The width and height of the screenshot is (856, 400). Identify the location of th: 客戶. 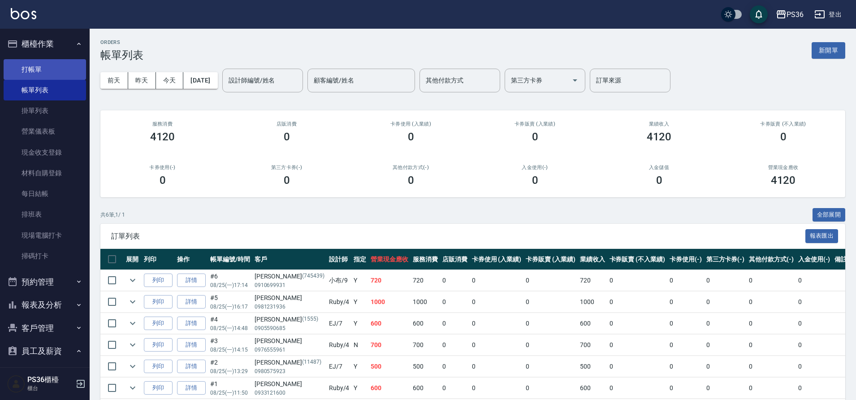
(289, 259).